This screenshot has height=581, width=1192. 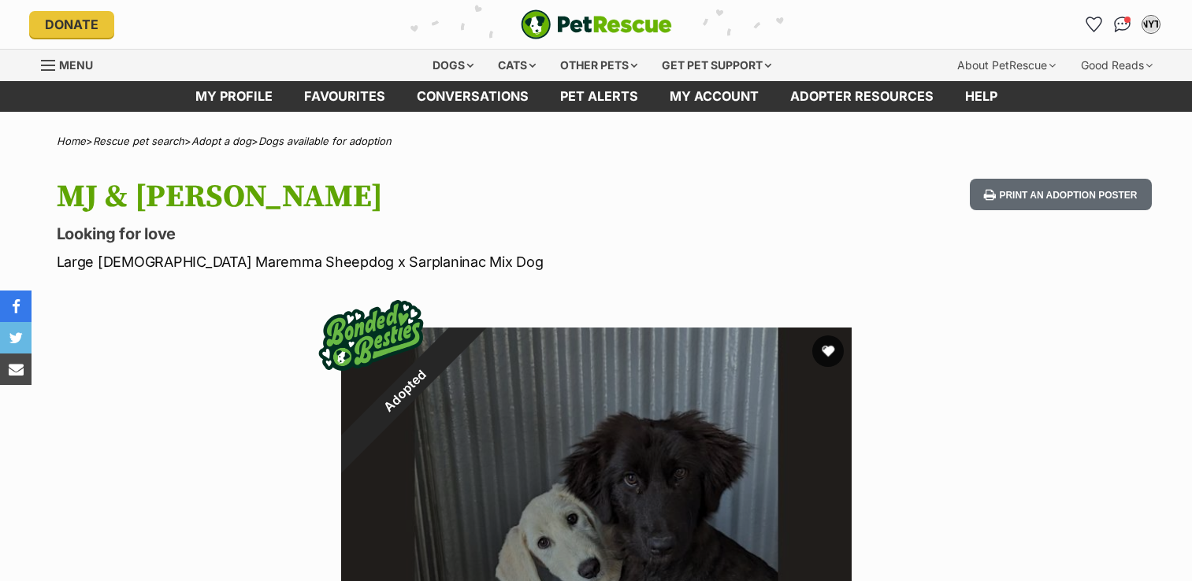 What do you see at coordinates (599, 65) in the screenshot?
I see `div: Other pets` at bounding box center [599, 65].